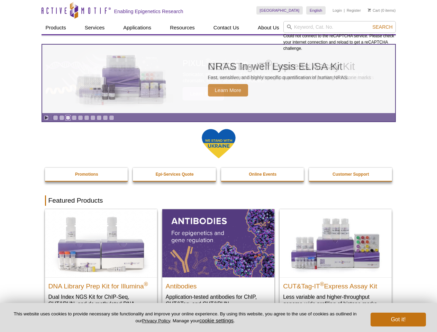 The image size is (437, 332). Describe the element at coordinates (46, 118) in the screenshot. I see `a: Toggle autoplay` at that location.